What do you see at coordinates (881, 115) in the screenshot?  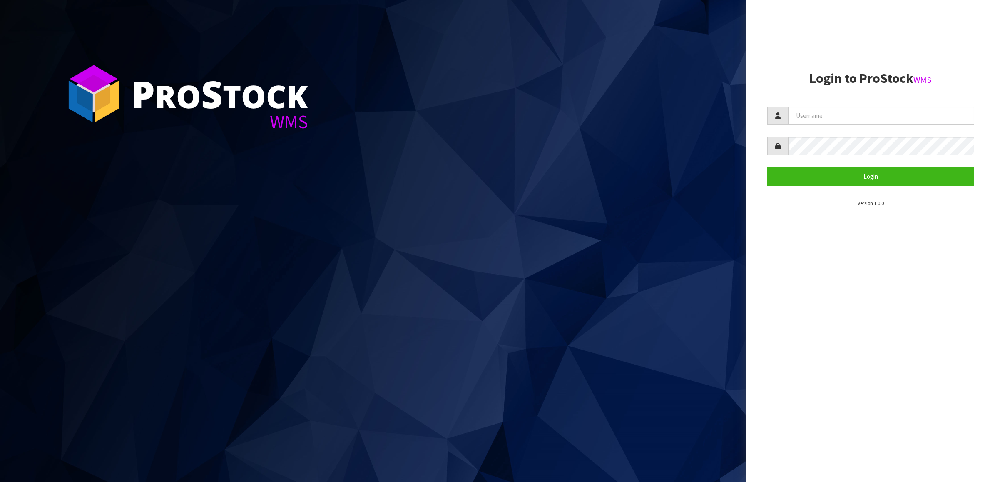 I see `input: Username` at bounding box center [881, 115].